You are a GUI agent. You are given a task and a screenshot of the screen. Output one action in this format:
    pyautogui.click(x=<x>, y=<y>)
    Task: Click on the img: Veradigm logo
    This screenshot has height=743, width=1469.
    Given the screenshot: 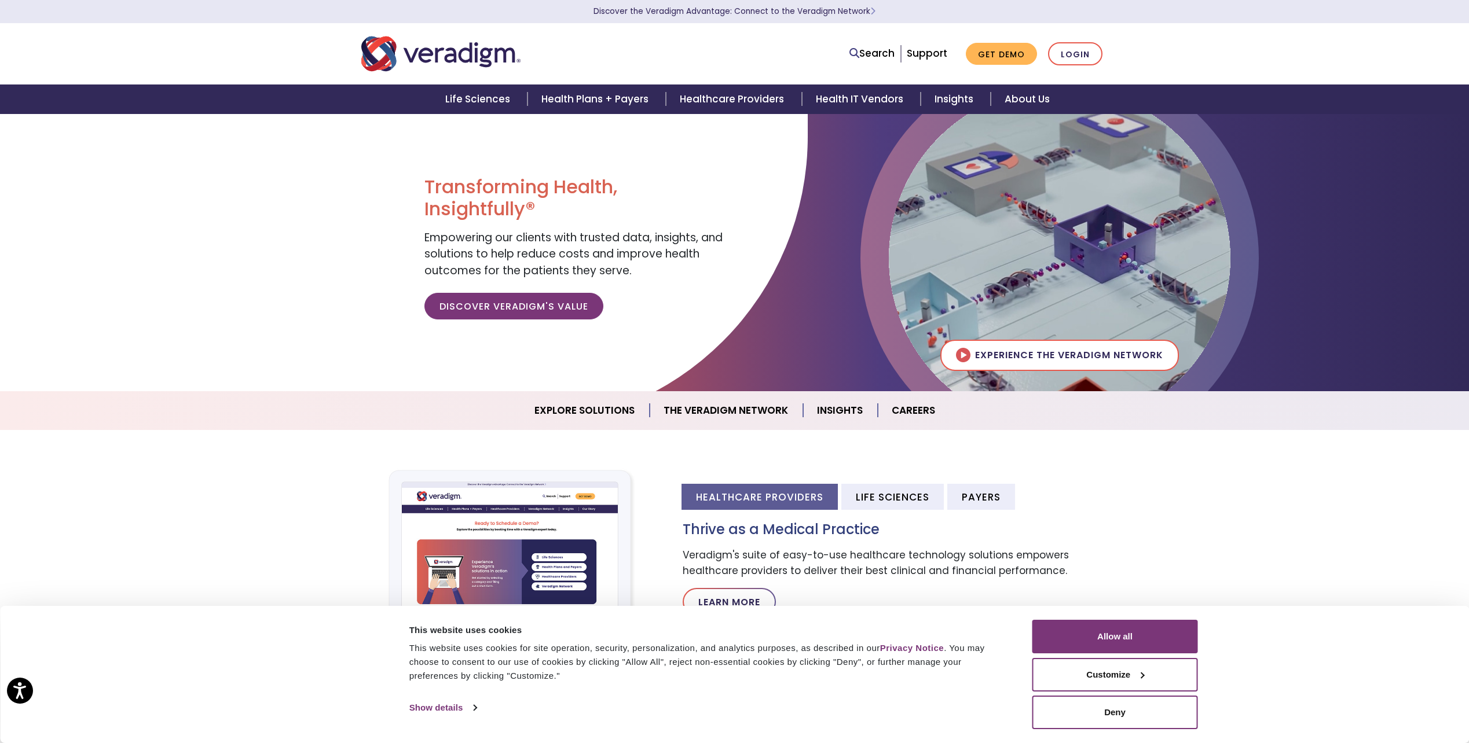 What is the action you would take?
    pyautogui.click(x=441, y=54)
    